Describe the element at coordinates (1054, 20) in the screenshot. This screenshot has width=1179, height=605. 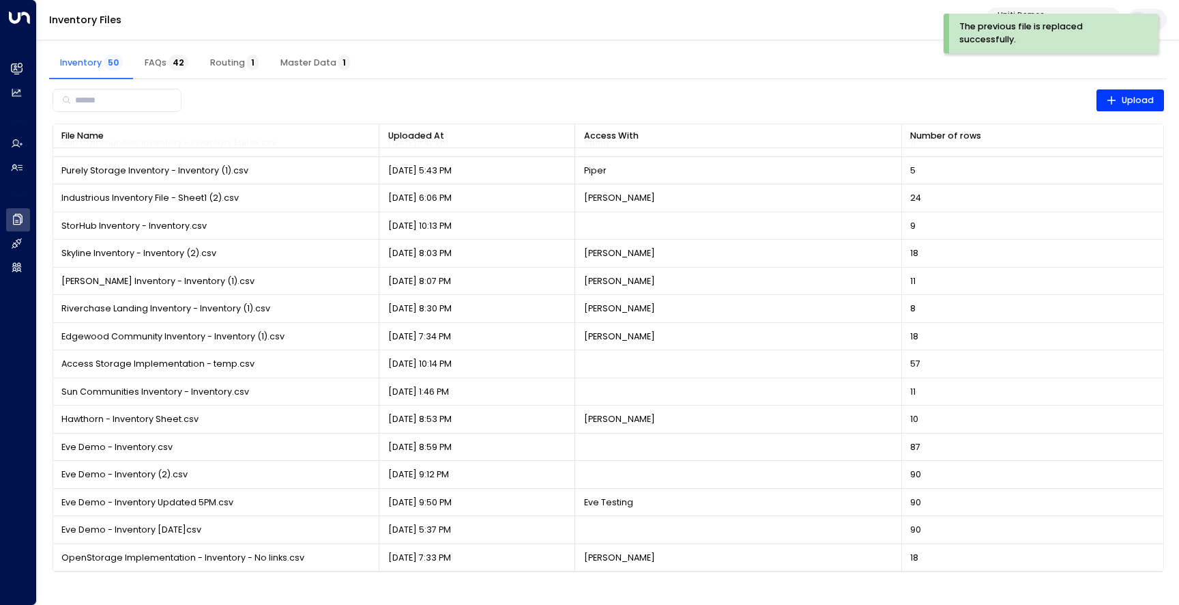
I see `button: Uniti Demos4c025b01-9fa0-46ff-ab3a-a620b886896e` at that location.